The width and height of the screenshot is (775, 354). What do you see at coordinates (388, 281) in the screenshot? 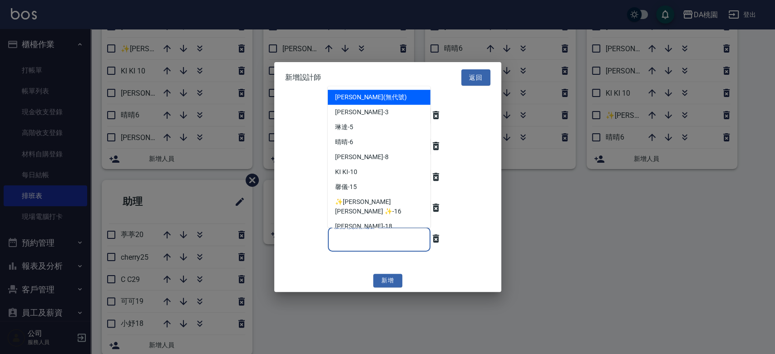
I see `button: 新增` at bounding box center [388, 281].